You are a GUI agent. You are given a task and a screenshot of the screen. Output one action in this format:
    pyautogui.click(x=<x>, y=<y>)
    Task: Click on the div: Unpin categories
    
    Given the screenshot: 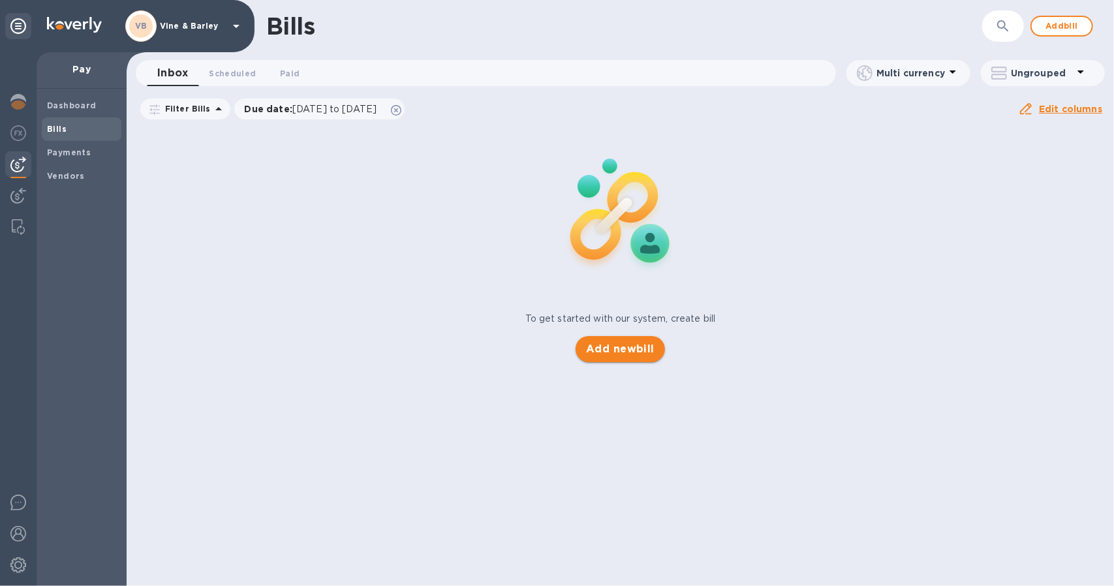 What is the action you would take?
    pyautogui.click(x=18, y=26)
    